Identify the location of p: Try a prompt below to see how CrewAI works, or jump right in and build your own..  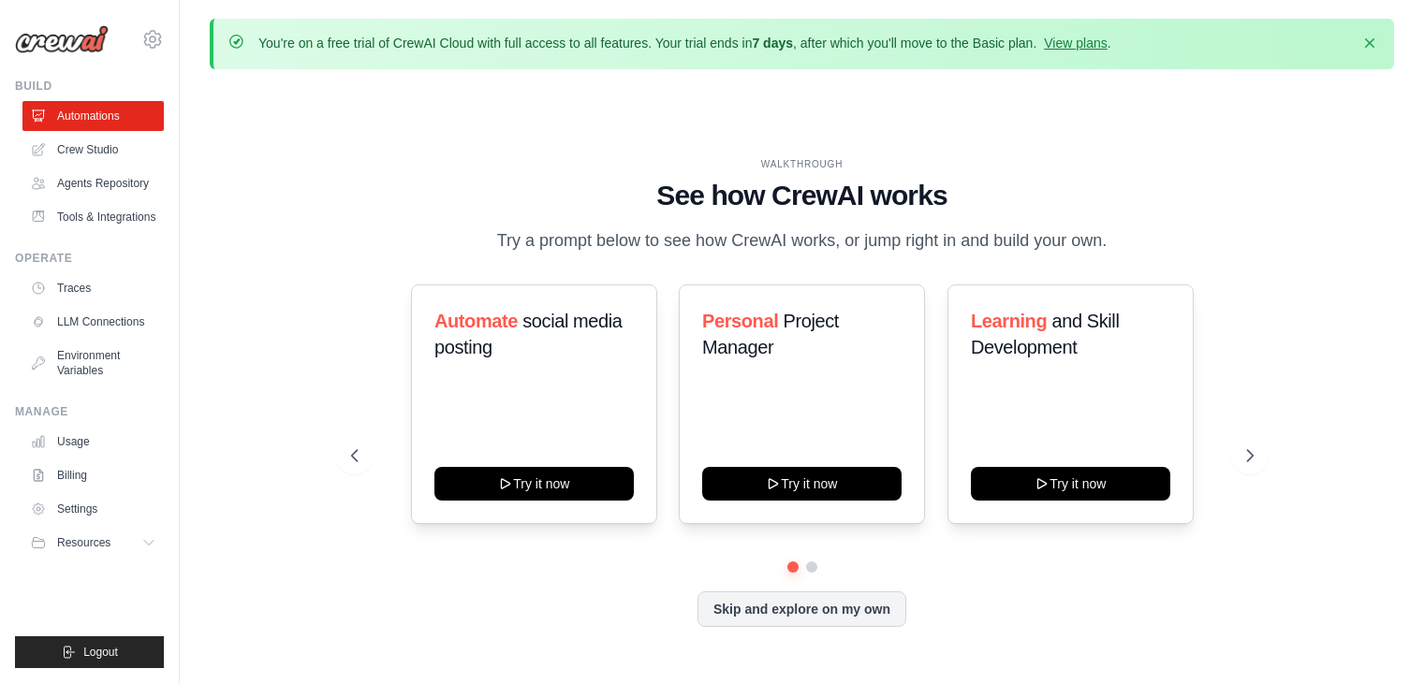
(802, 241).